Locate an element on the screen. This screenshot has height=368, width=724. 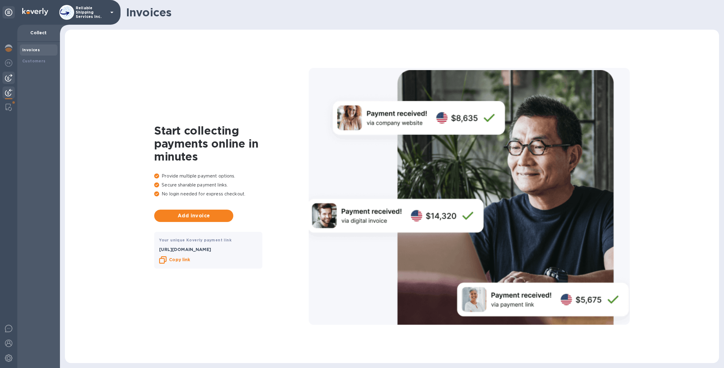
div: Unpin categories is located at coordinates (9, 12).